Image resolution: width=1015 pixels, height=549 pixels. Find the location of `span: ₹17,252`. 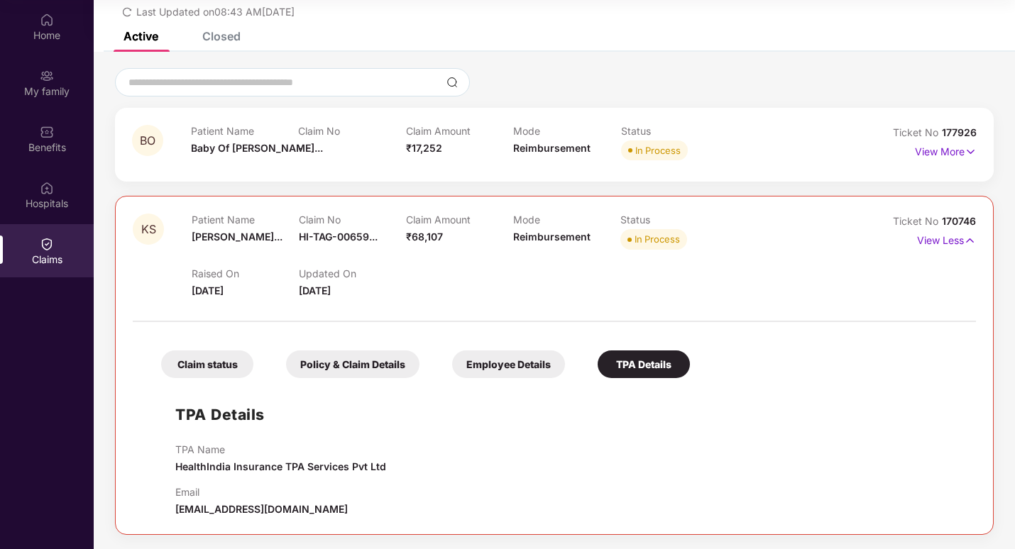

span: ₹17,252 is located at coordinates (424, 148).